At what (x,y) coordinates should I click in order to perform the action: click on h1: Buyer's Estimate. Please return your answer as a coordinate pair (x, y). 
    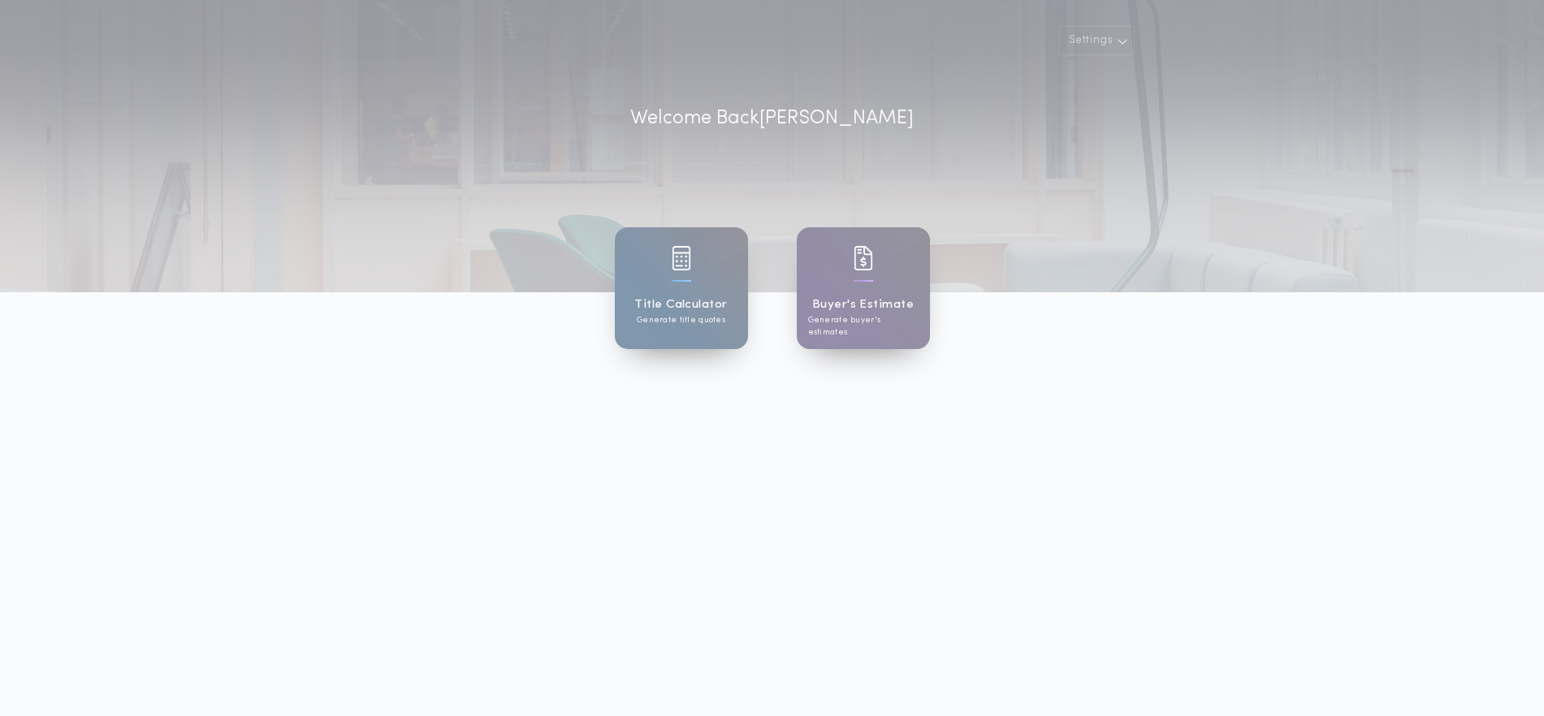
    Looking at the image, I should click on (863, 305).